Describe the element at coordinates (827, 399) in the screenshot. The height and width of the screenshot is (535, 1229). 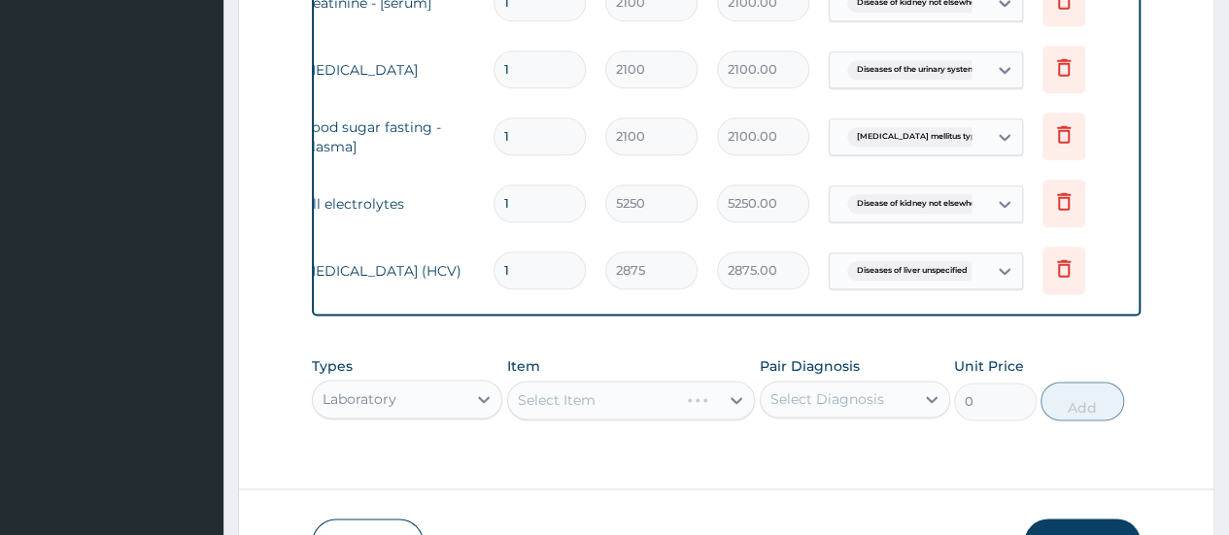
I see `div: Select Diagnosis` at that location.